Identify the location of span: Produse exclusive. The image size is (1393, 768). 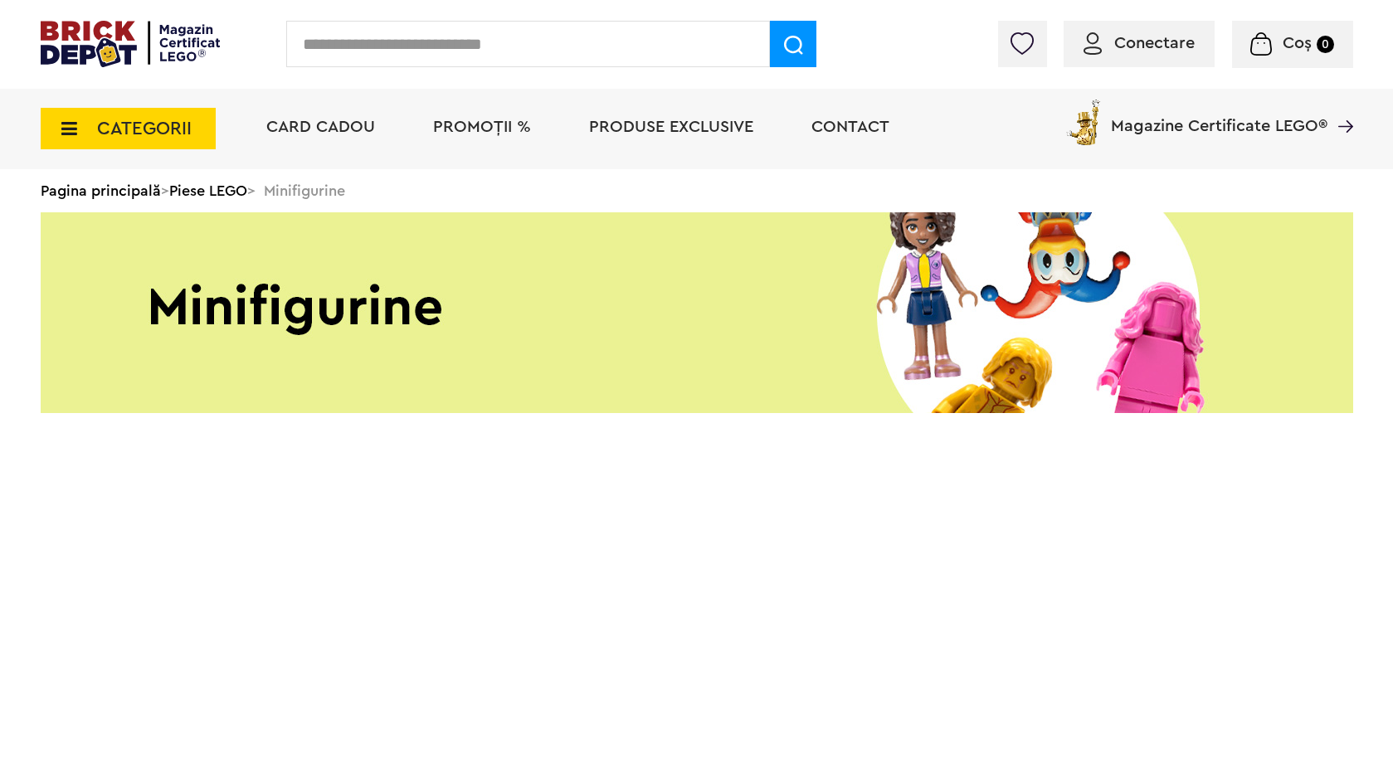
(671, 127).